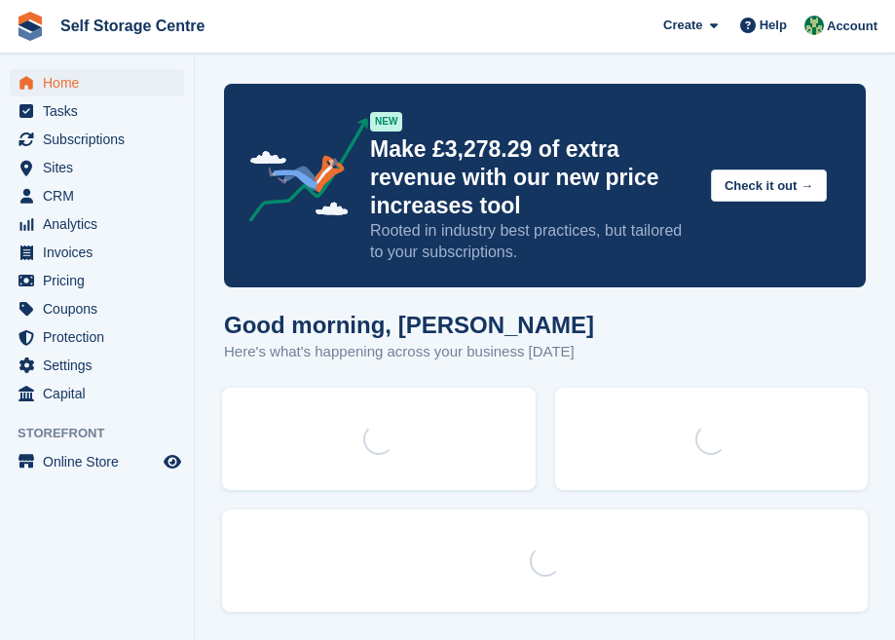  What do you see at coordinates (30, 26) in the screenshot?
I see `img: stora-icon-8386f47178a22dfd0bd8f6a31ec36ba5ce8667c1dd55bd0f319d3a0aa187defe.svg` at bounding box center [30, 26].